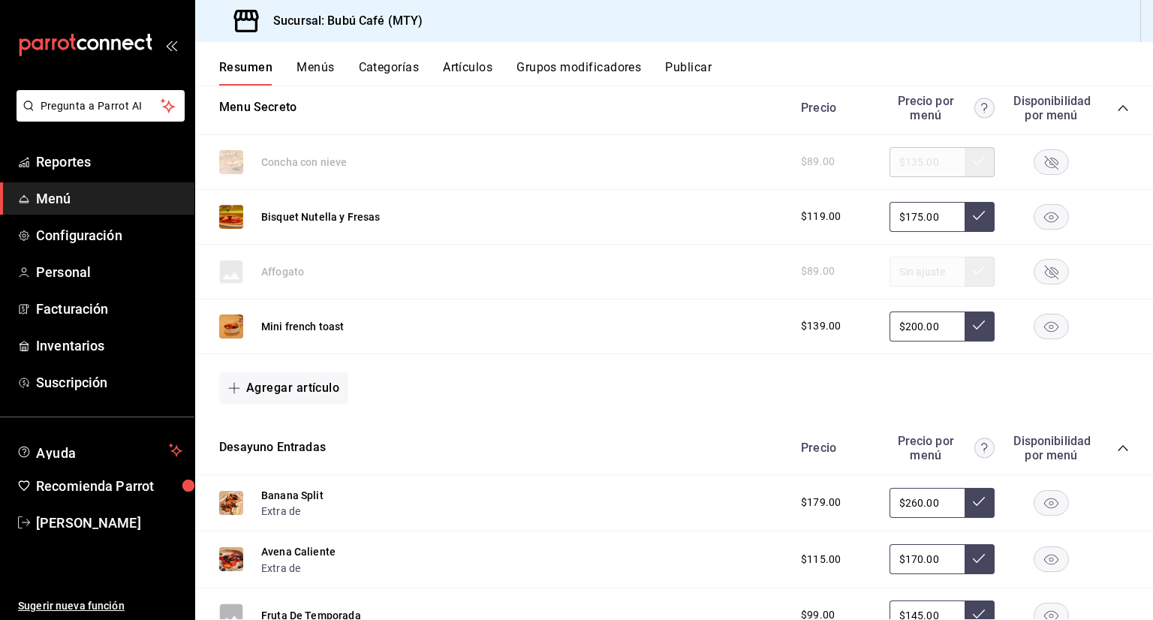 This screenshot has height=620, width=1153. What do you see at coordinates (258, 107) in the screenshot?
I see `button: Menu Secreto` at bounding box center [258, 107].